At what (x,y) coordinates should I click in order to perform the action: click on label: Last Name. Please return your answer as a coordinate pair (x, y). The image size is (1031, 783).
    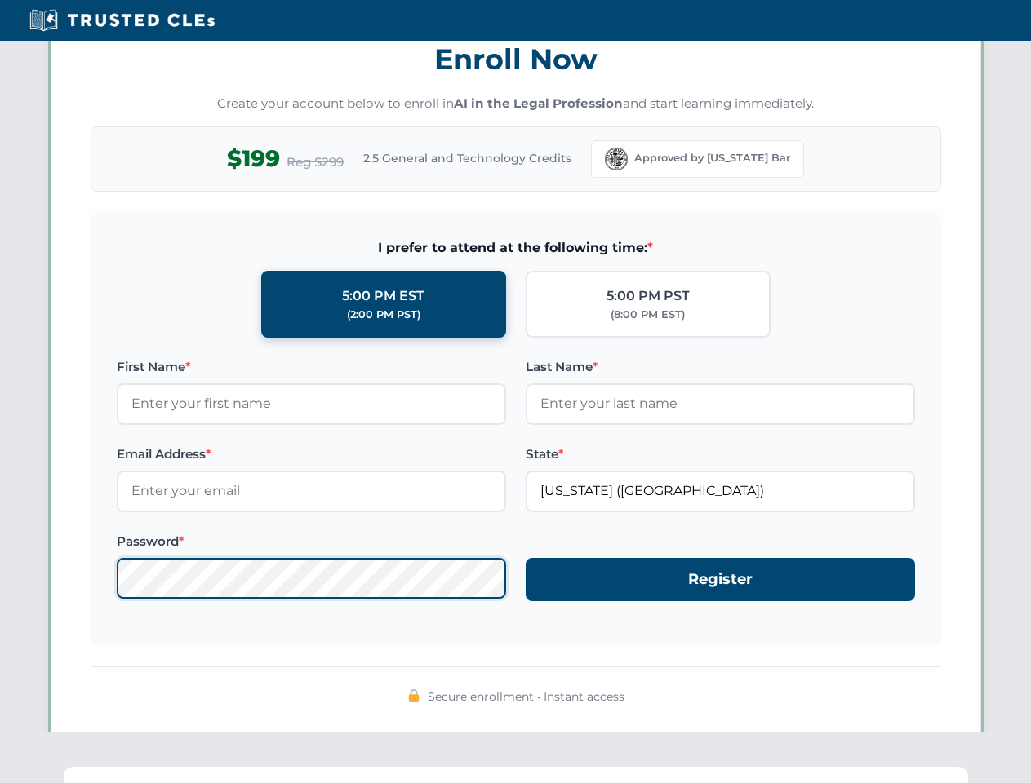
    Looking at the image, I should click on (720, 367).